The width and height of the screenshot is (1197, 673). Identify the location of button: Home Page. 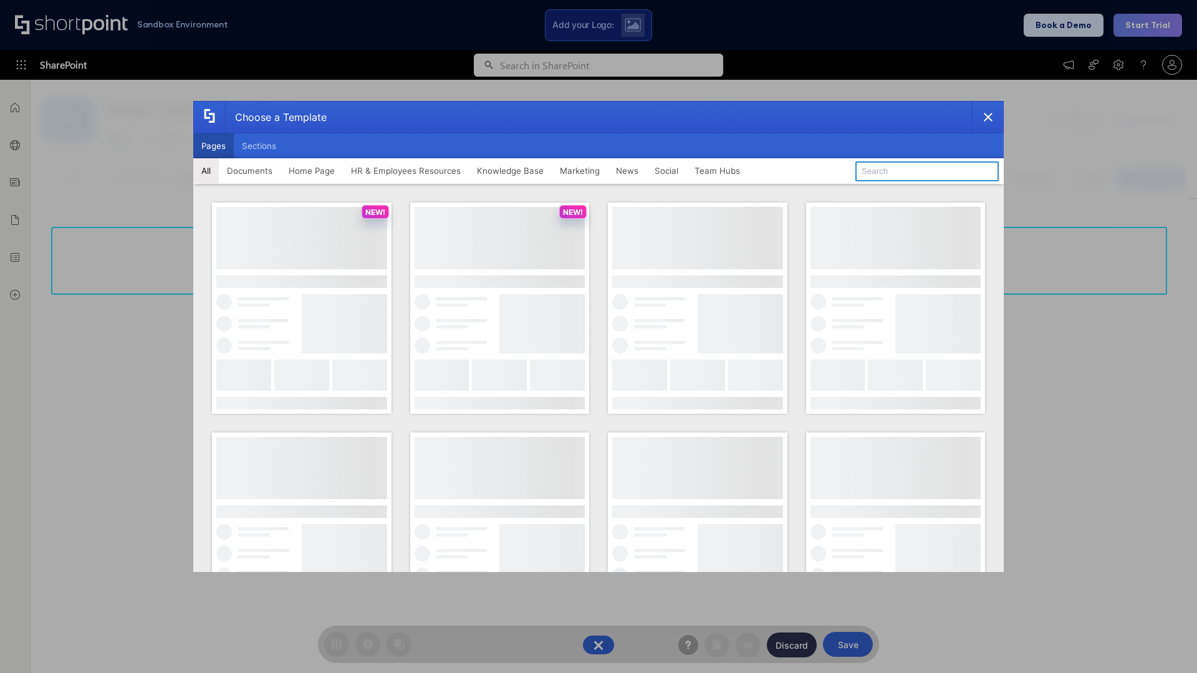
(312, 171).